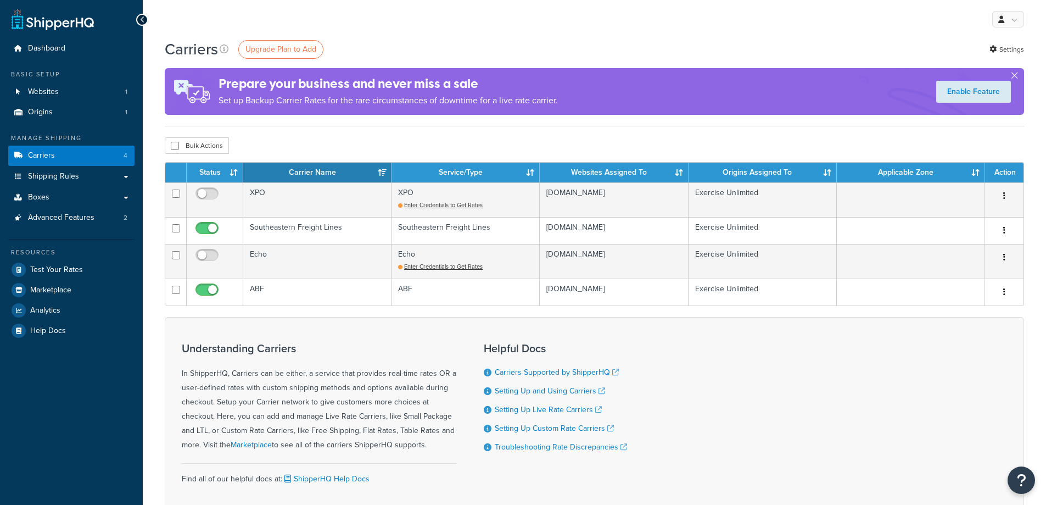 This screenshot has width=1046, height=505. I want to click on a: Origins 1, so click(71, 112).